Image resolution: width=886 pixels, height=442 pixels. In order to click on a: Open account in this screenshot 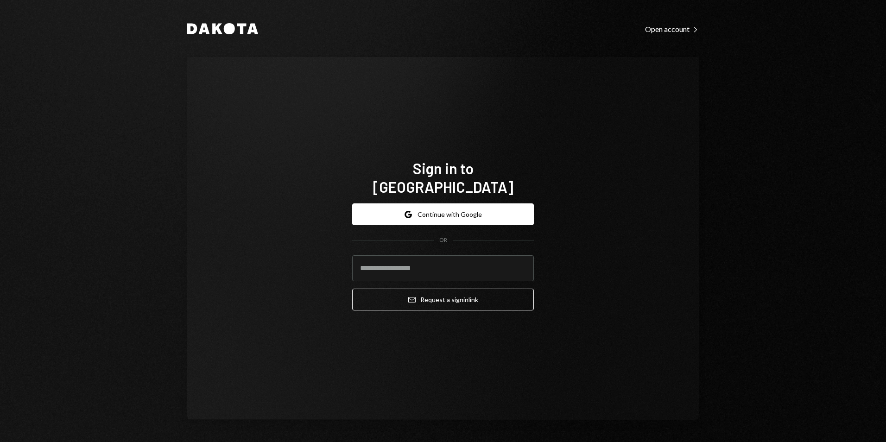, I will do `click(672, 29)`.